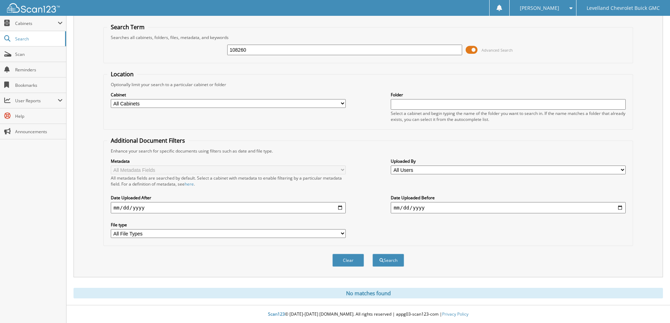  Describe the element at coordinates (39, 54) in the screenshot. I see `span: Scan` at that location.